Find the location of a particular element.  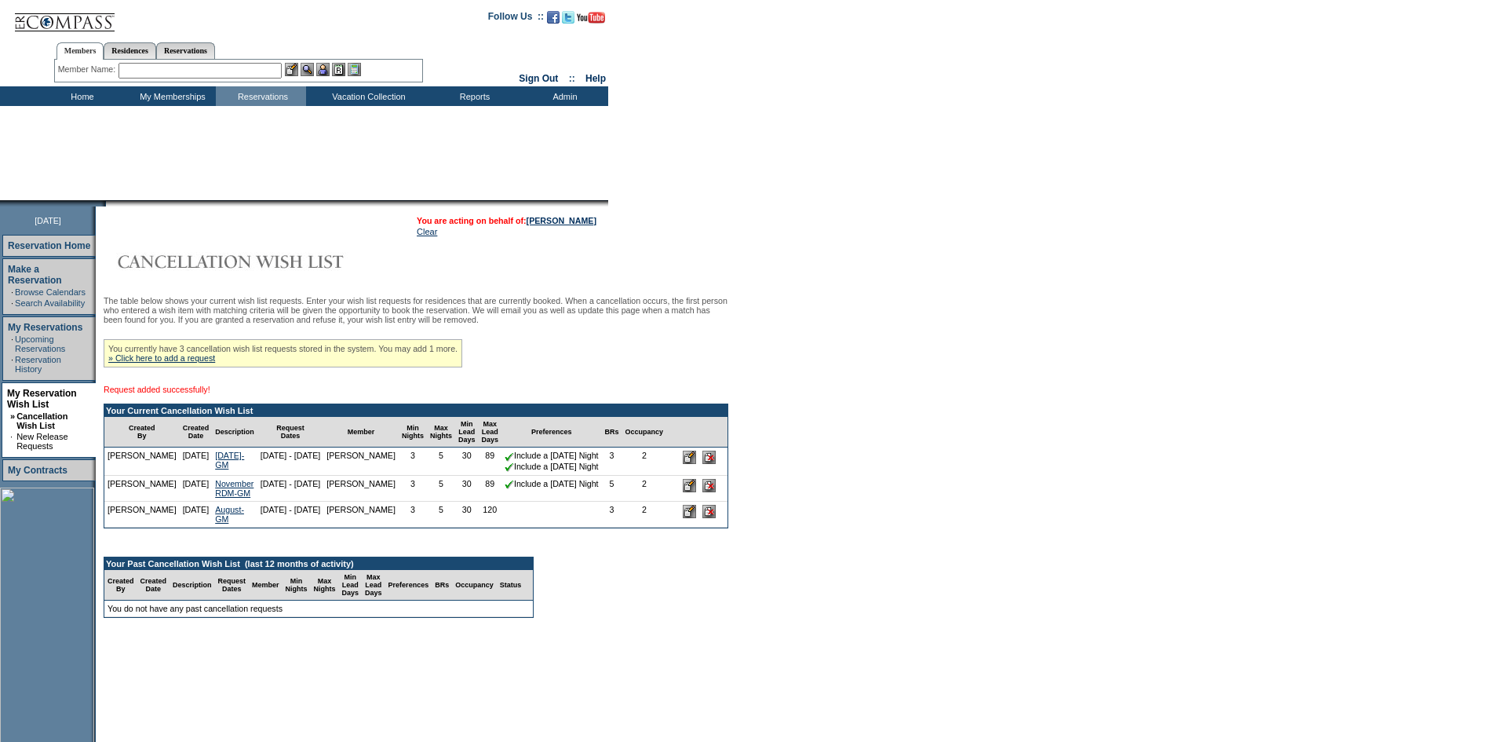

img: Become our fan on Facebook is located at coordinates (553, 17).